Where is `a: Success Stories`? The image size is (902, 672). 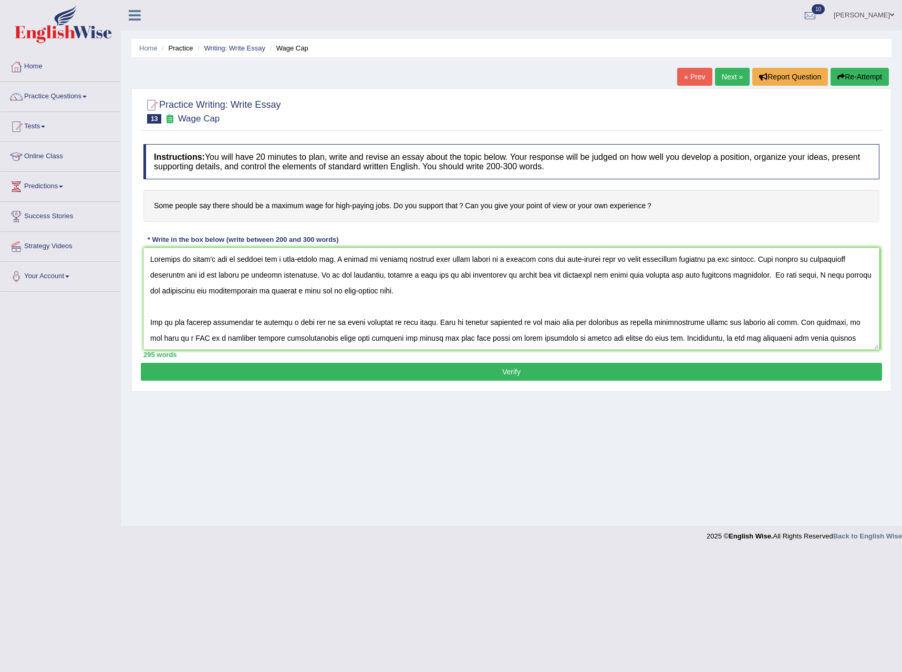 a: Success Stories is located at coordinates (60, 215).